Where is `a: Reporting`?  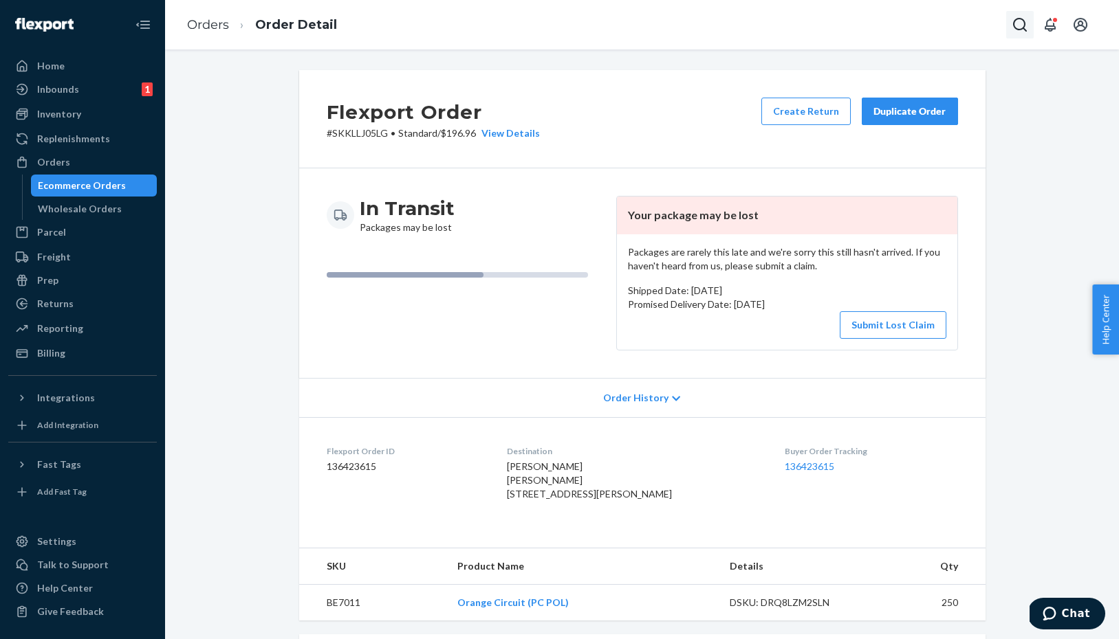
a: Reporting is located at coordinates (83, 329).